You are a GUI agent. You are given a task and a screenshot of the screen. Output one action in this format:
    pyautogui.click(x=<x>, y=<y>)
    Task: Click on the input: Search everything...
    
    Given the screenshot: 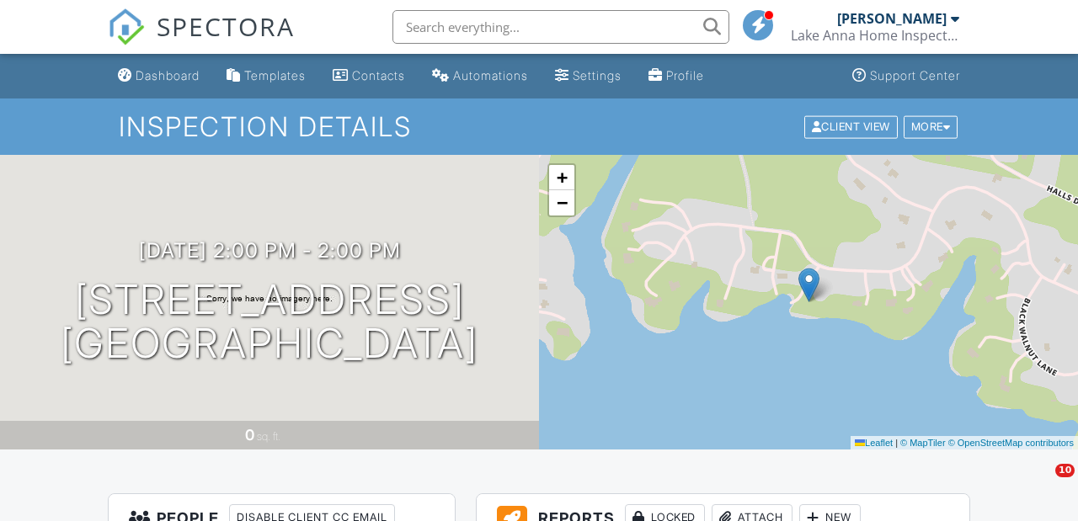 What is the action you would take?
    pyautogui.click(x=561, y=27)
    